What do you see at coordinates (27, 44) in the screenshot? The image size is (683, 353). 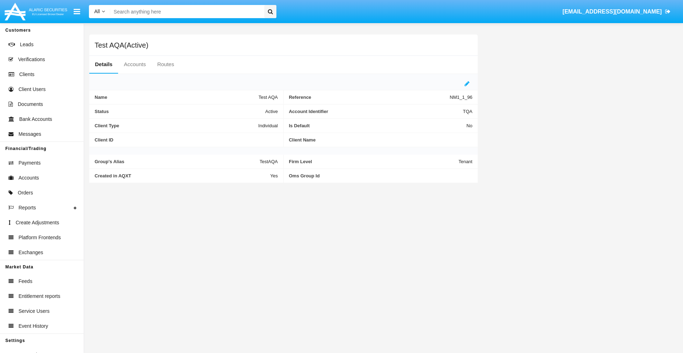 I see `span: Leads` at bounding box center [27, 44].